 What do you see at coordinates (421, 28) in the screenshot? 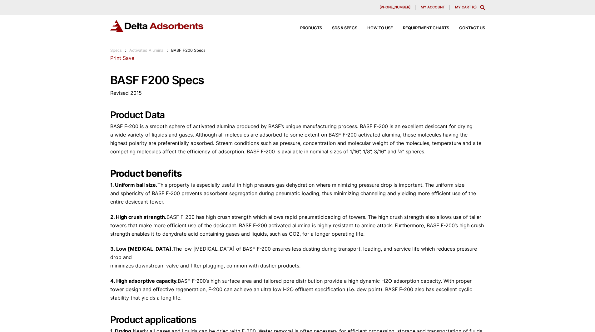
I see `a: Requirement Charts` at bounding box center [421, 28].